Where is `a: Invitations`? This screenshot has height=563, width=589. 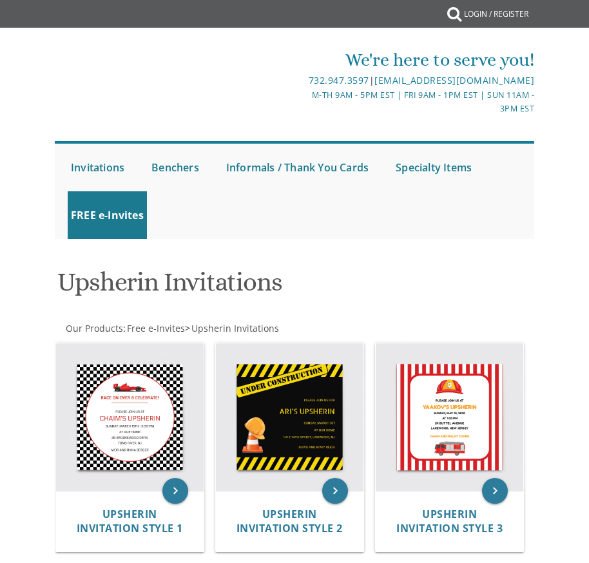 a: Invitations is located at coordinates (97, 167).